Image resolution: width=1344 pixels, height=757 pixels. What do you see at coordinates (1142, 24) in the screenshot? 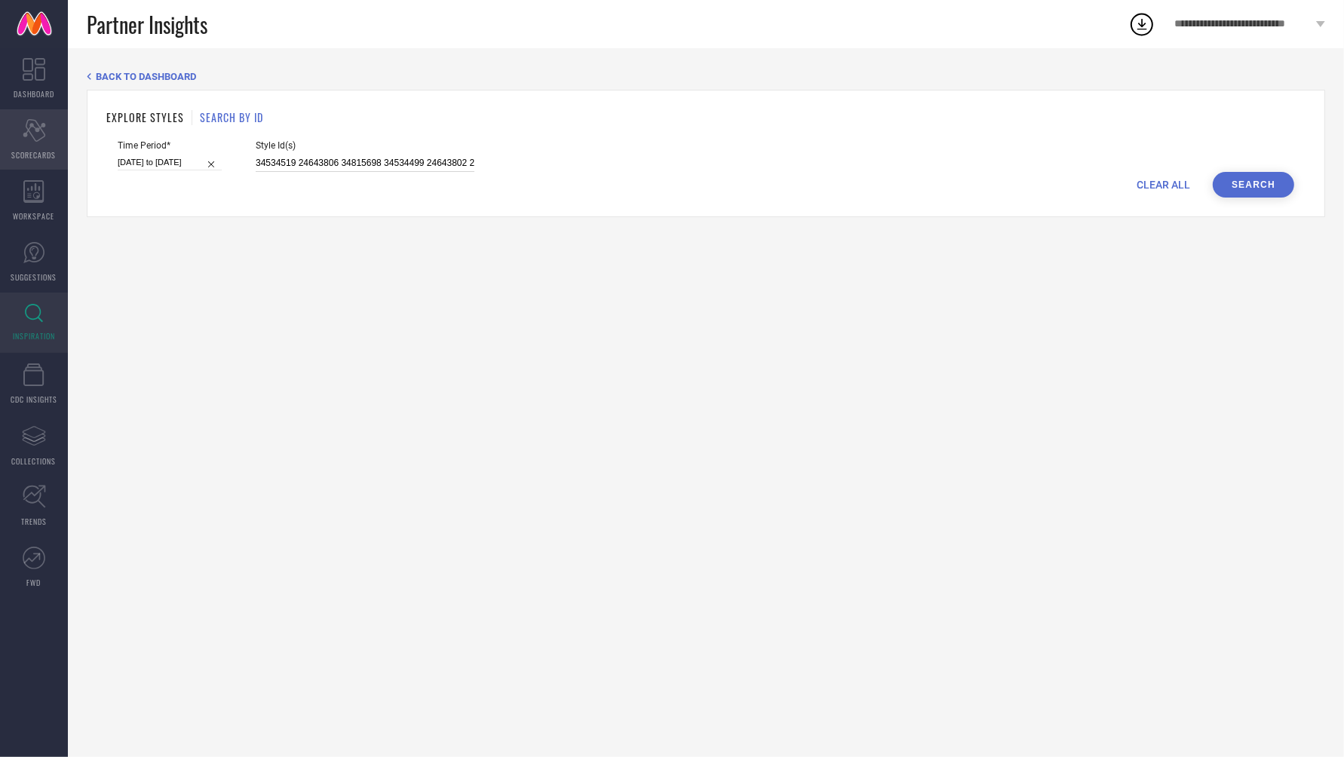
I see `div: Open download list` at bounding box center [1142, 24].